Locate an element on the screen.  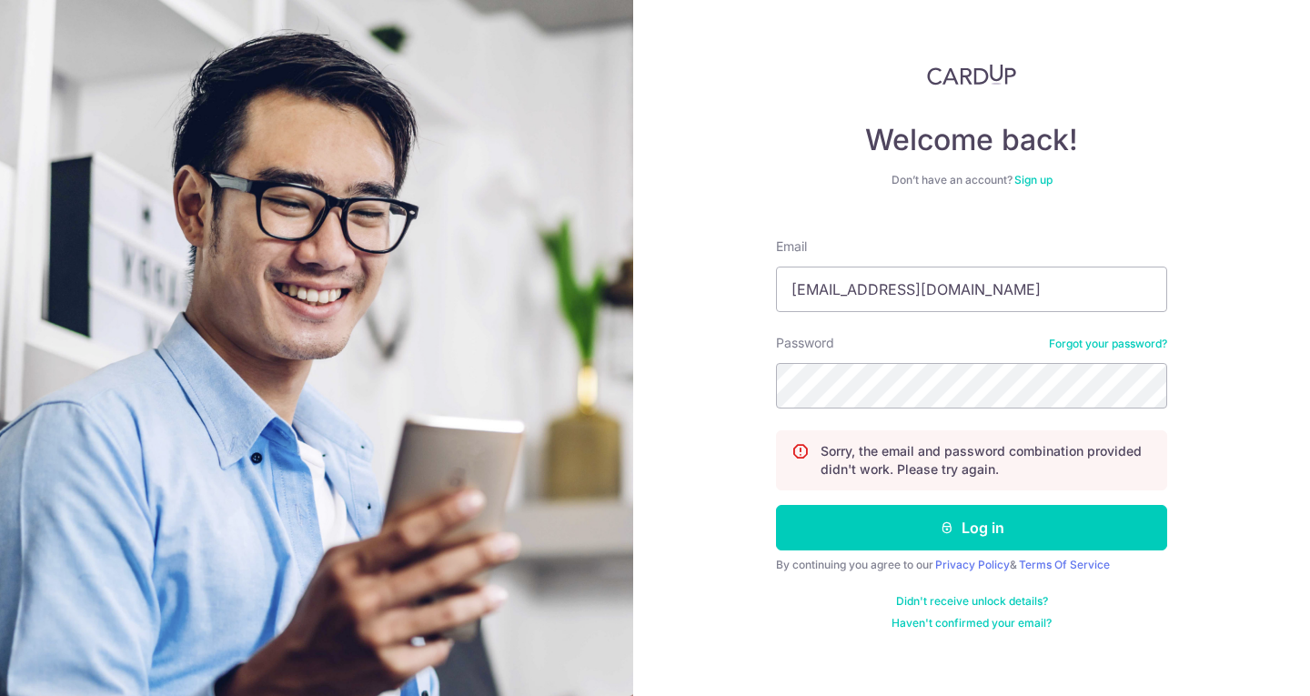
a: Sign up is located at coordinates (1033, 179).